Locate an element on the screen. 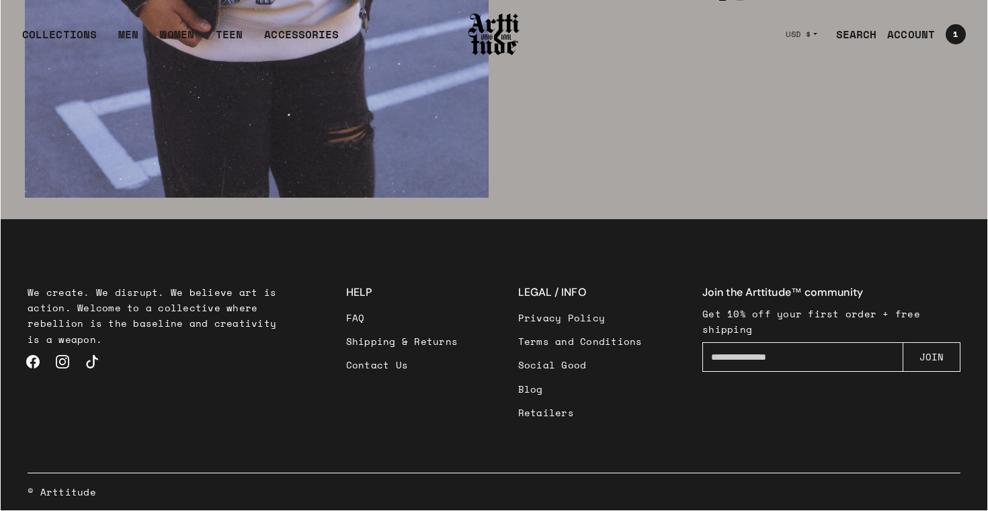  h3: HELP is located at coordinates (402, 292).